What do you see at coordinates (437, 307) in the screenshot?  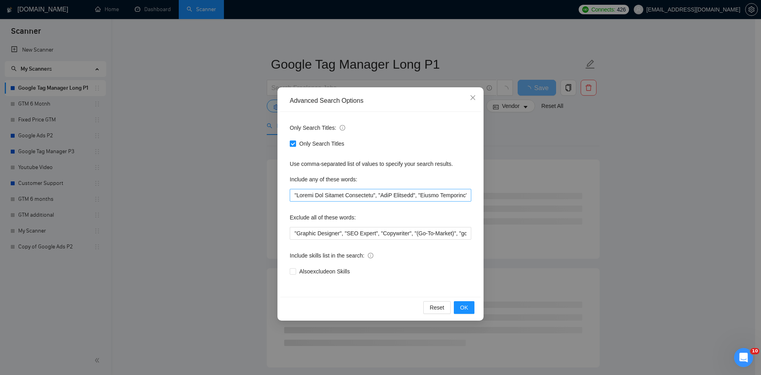 I see `span: Reset` at bounding box center [437, 307].